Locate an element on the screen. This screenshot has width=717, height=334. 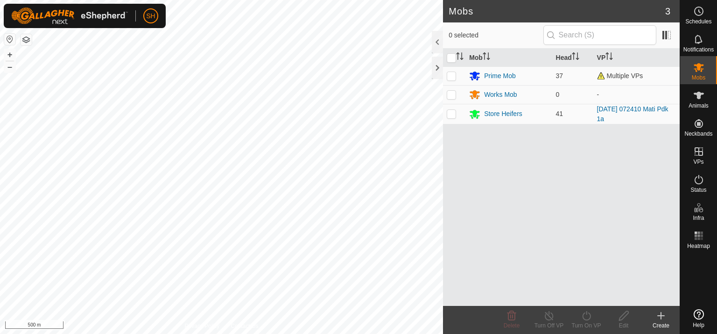
span: Heatmap is located at coordinates (699, 246).